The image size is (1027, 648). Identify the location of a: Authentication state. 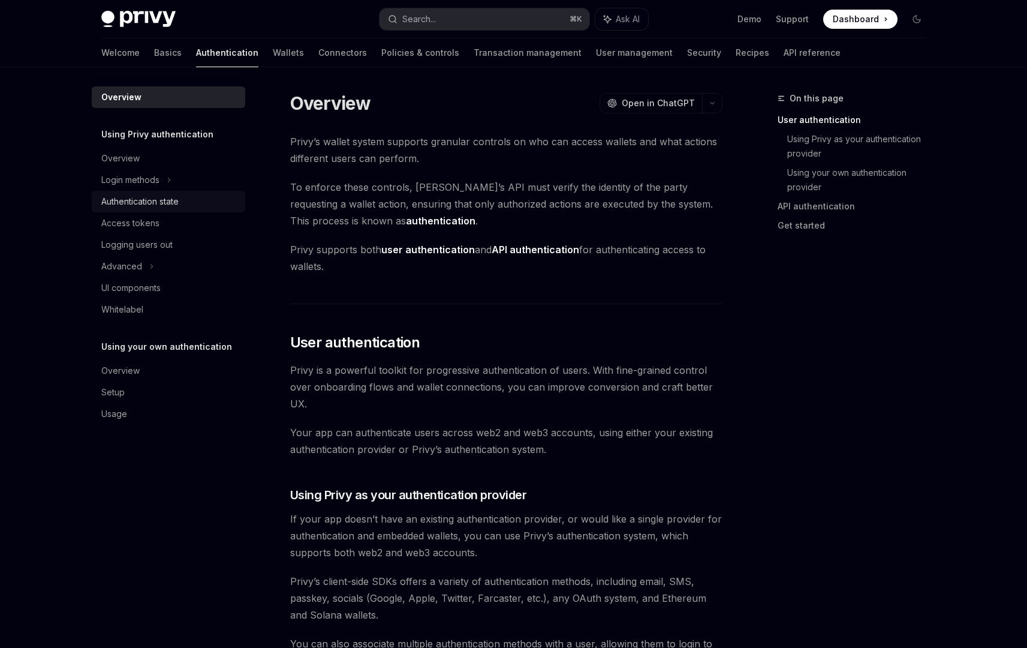
(168, 201).